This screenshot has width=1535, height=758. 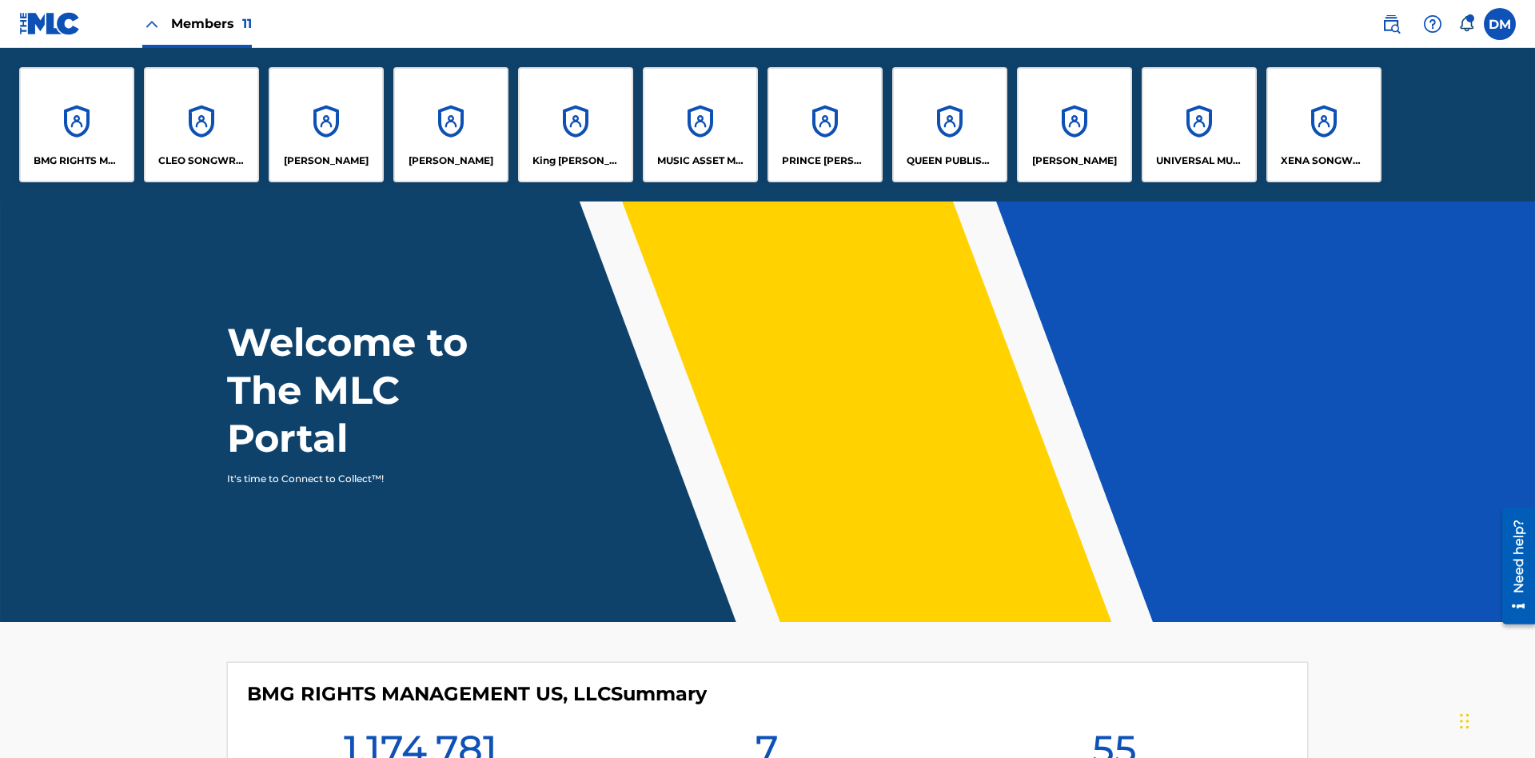 I want to click on p: CLEO SONGWRITER, so click(x=202, y=161).